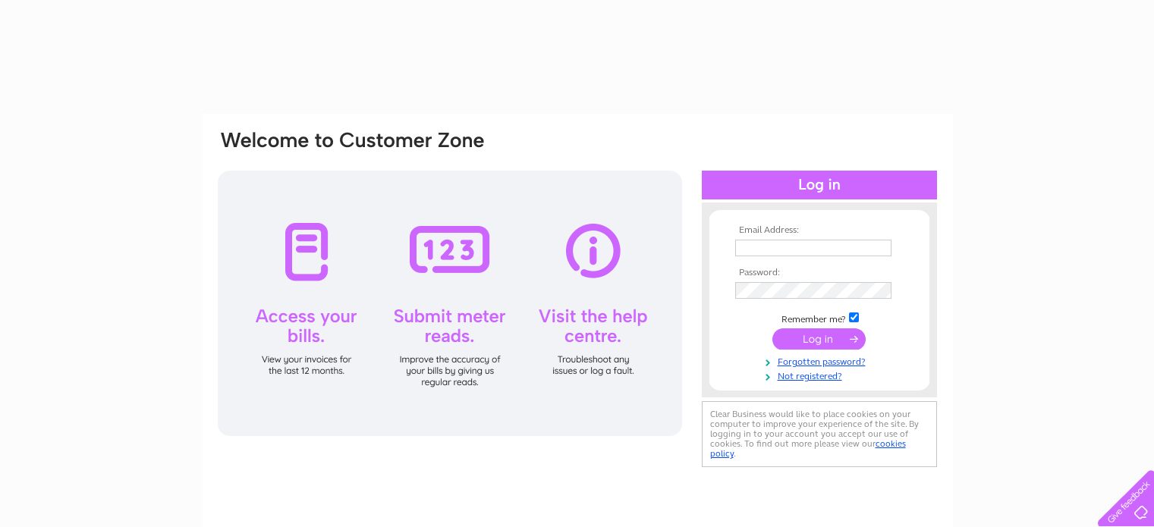  I want to click on input: Submit, so click(818, 339).